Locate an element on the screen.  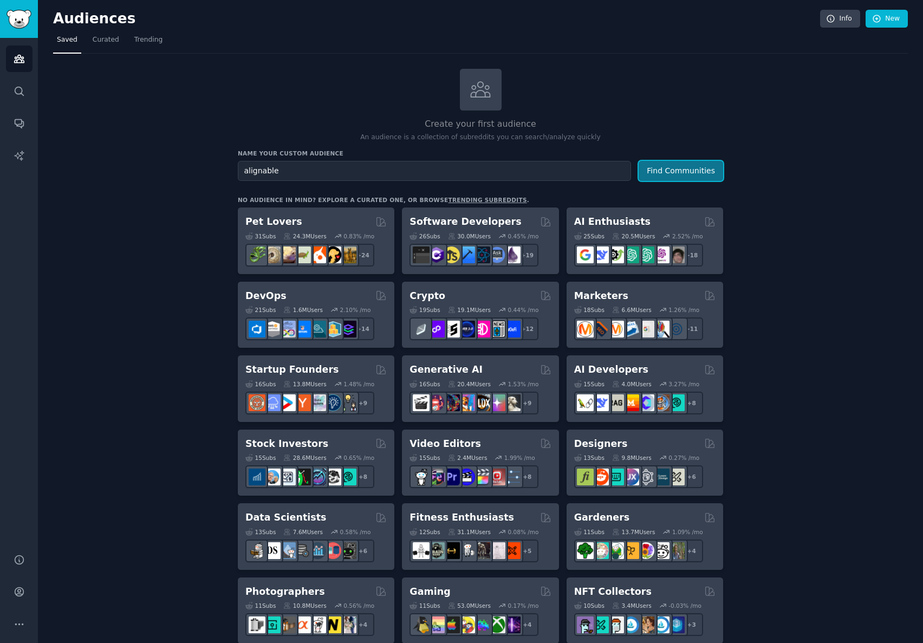
img: googleads is located at coordinates (645, 329).